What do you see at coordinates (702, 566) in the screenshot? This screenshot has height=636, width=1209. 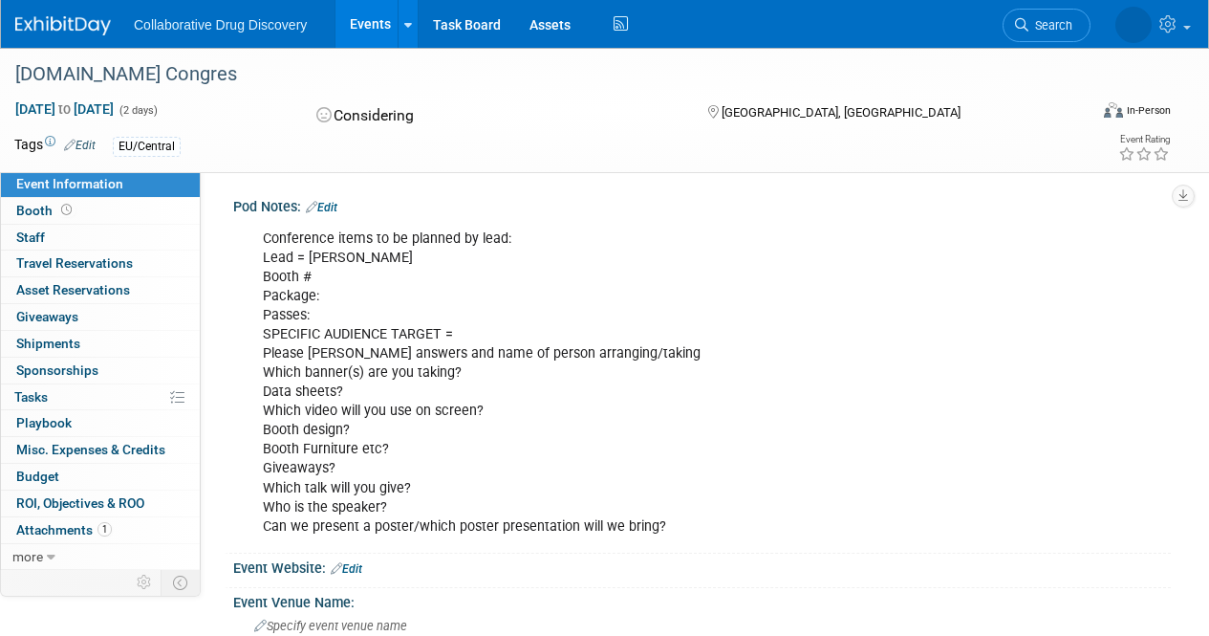 I see `div: Event Website:` at bounding box center [702, 566].